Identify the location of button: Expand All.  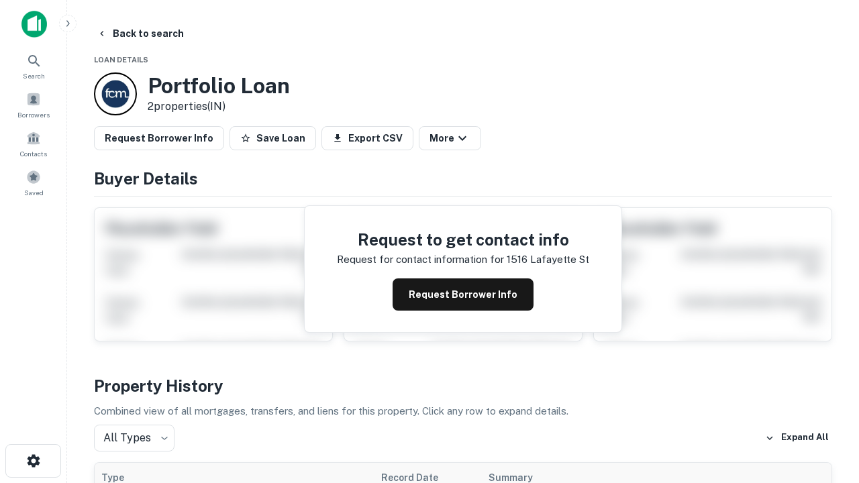
(797, 438).